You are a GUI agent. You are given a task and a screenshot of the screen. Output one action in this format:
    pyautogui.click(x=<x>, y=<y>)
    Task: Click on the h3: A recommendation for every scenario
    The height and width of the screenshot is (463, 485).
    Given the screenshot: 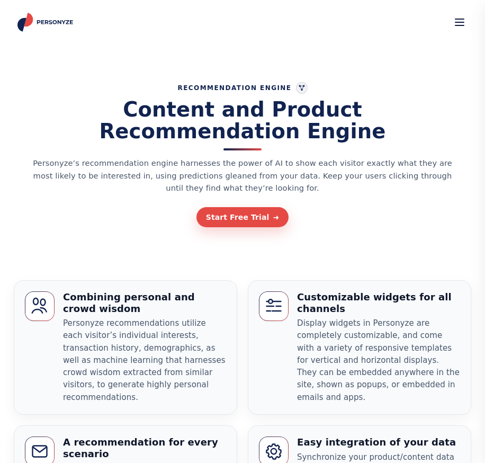 What is the action you would take?
    pyautogui.click(x=145, y=448)
    